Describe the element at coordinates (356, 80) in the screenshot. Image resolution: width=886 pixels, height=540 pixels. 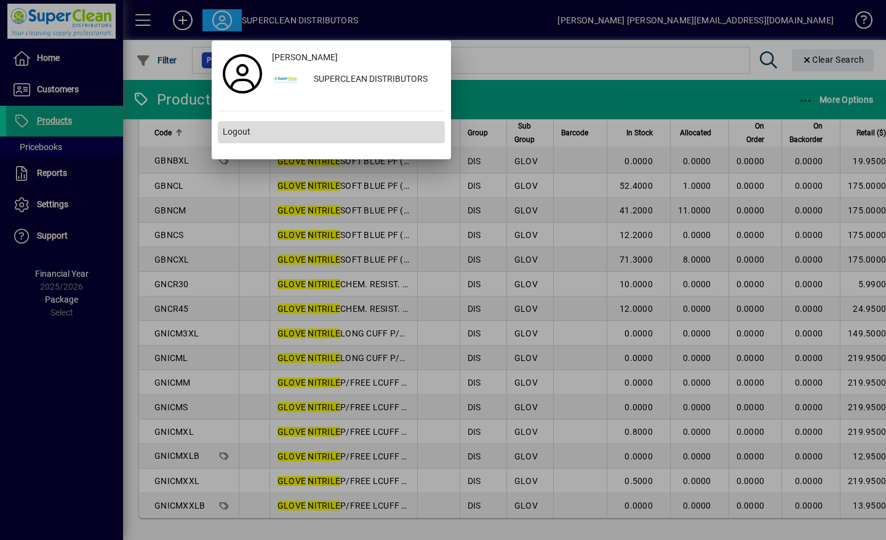
I see `button: SUPERCLEAN DISTRIBUTORS` at that location.